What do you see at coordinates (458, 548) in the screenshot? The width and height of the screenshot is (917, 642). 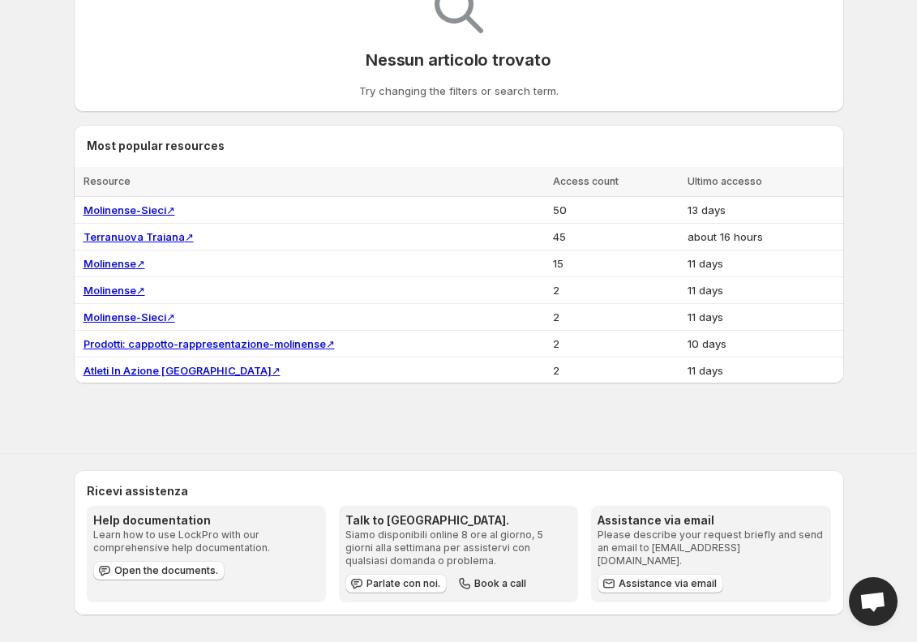 I see `p: Siamo disponibili online 8 ore al giorno, 5 giorni alla settimana per assistervi con qualsiasi do...` at bounding box center [458, 548].